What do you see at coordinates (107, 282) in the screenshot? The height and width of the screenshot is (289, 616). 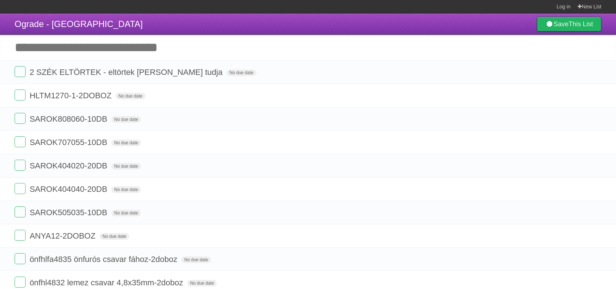 I see `span: önfhl4832 lemez csavar 4,8x35mm-2doboz` at bounding box center [107, 282].